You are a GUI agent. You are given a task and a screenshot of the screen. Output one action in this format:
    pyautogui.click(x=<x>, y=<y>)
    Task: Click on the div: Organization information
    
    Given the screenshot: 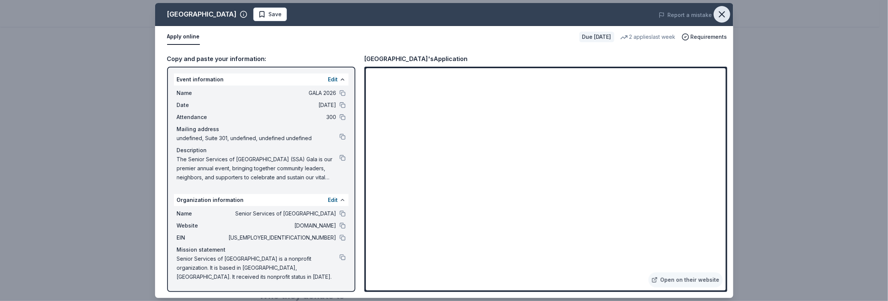 What is the action you would take?
    pyautogui.click(x=261, y=200)
    